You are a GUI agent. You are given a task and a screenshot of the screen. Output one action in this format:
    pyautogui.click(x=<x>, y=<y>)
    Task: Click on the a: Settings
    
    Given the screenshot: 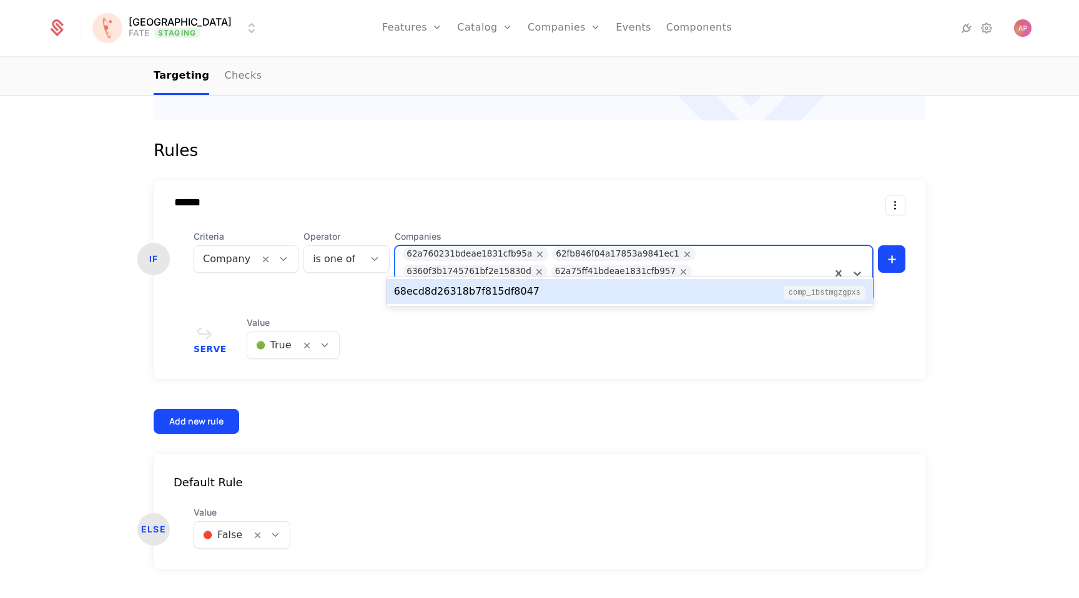 What is the action you would take?
    pyautogui.click(x=986, y=28)
    